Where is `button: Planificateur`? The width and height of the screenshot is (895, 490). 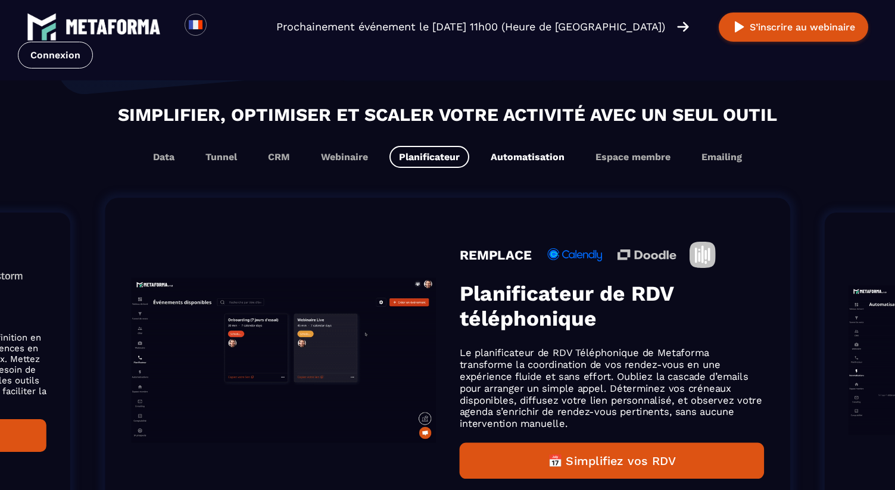 button: Planificateur is located at coordinates (429, 157).